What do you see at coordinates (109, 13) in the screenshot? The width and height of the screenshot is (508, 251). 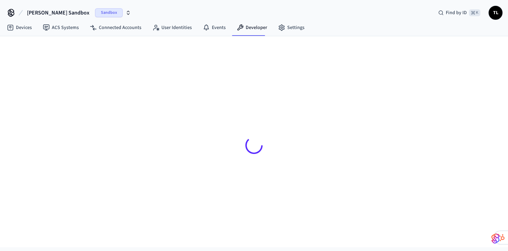 I see `span: Sandbox` at bounding box center [109, 13].